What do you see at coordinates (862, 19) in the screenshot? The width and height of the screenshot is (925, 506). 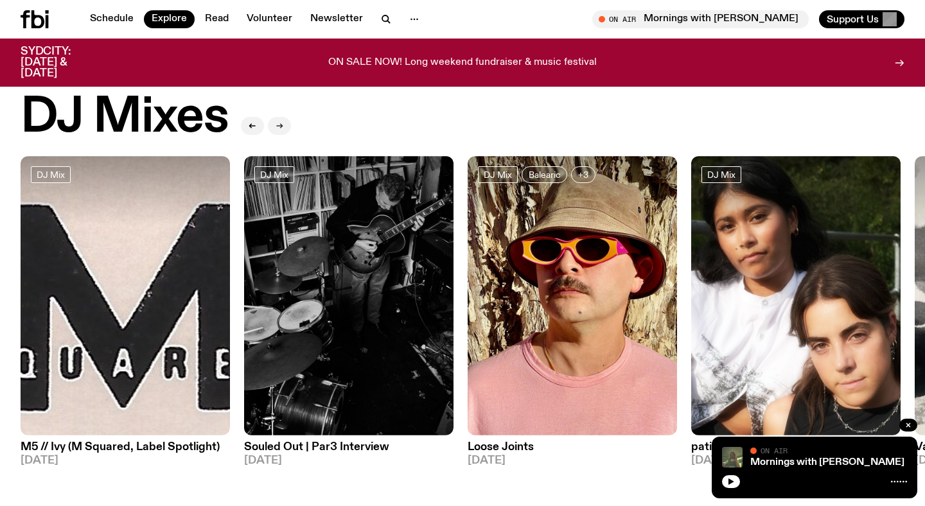 I see `button: Support Us` at bounding box center [862, 19].